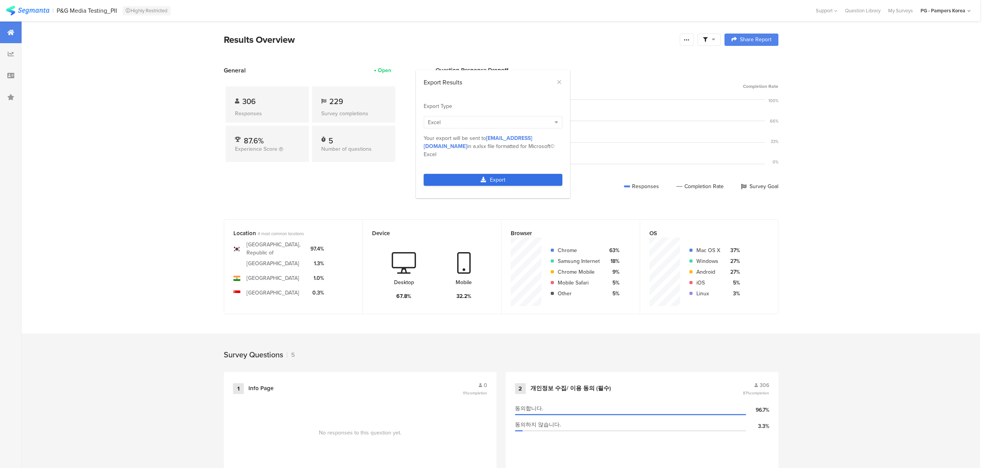 The width and height of the screenshot is (986, 468). What do you see at coordinates (434, 122) in the screenshot?
I see `span: Excel` at bounding box center [434, 122].